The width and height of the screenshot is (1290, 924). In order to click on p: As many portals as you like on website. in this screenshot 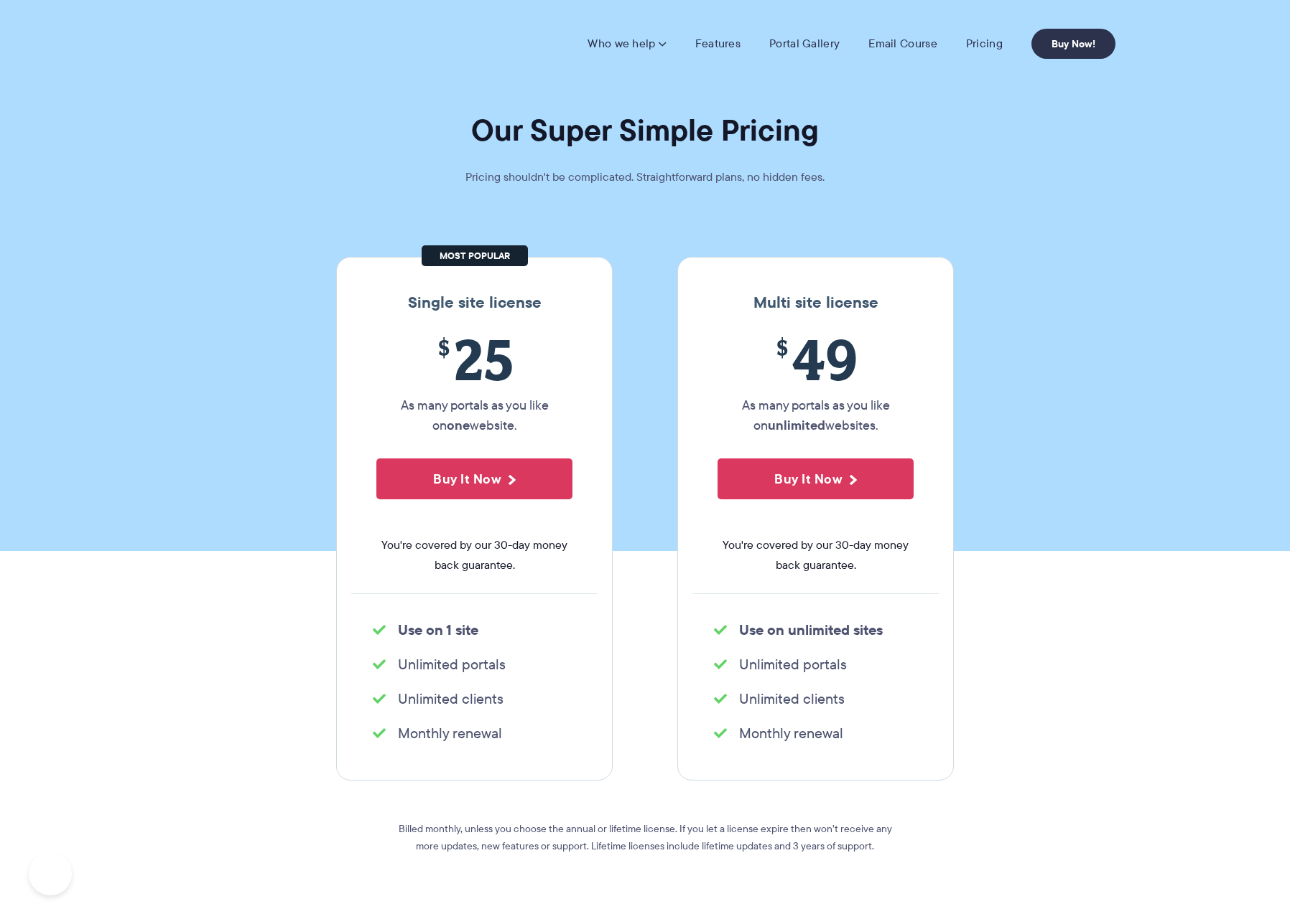, I will do `click(474, 415)`.